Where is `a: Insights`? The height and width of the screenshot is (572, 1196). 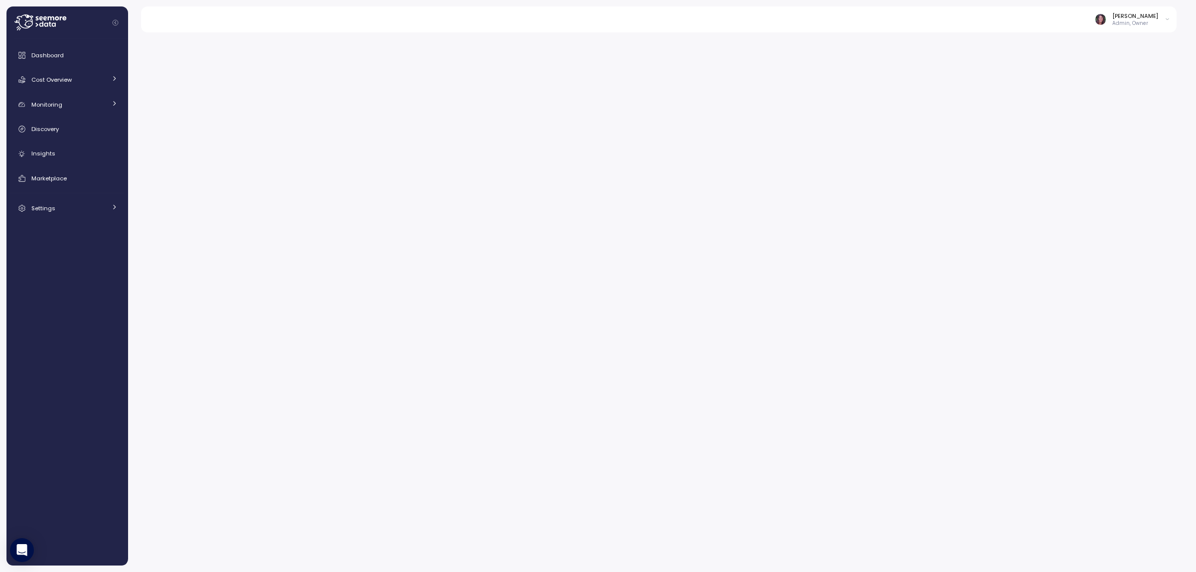
a: Insights is located at coordinates (67, 154).